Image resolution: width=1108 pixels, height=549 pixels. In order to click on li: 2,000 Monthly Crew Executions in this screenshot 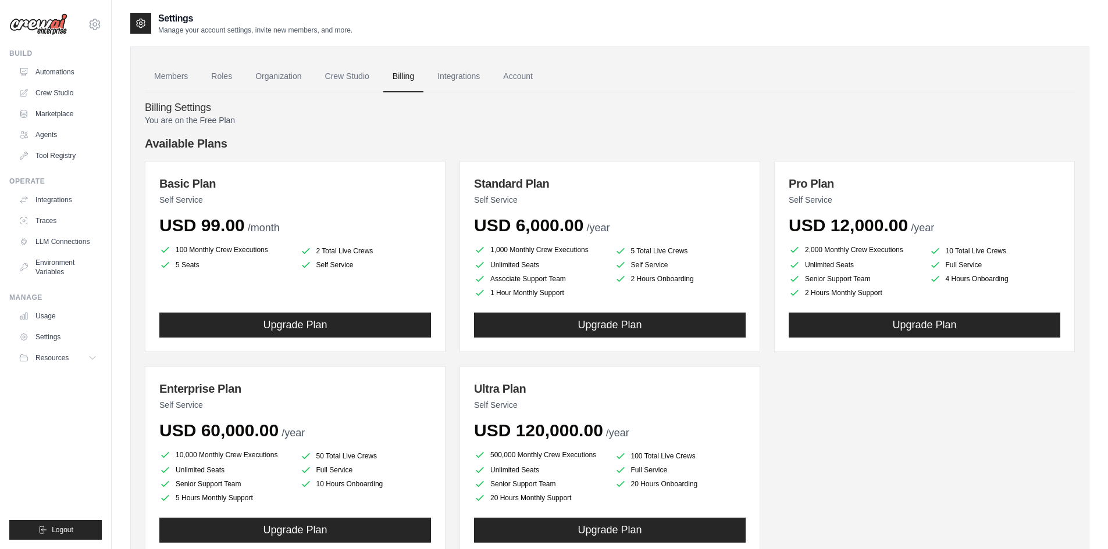, I will do `click(854, 250)`.